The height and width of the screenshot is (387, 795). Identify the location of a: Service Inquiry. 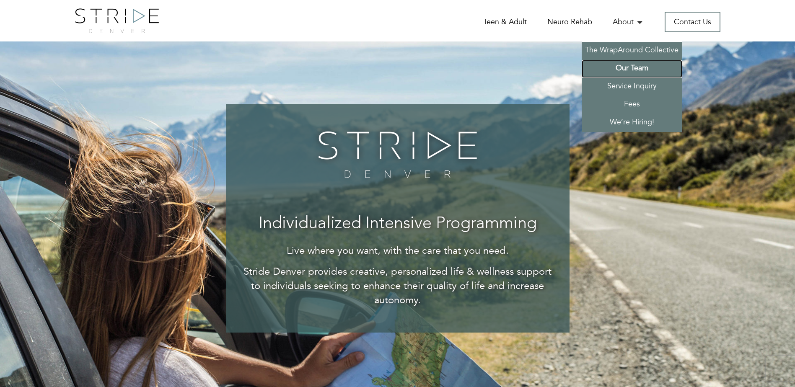
(632, 87).